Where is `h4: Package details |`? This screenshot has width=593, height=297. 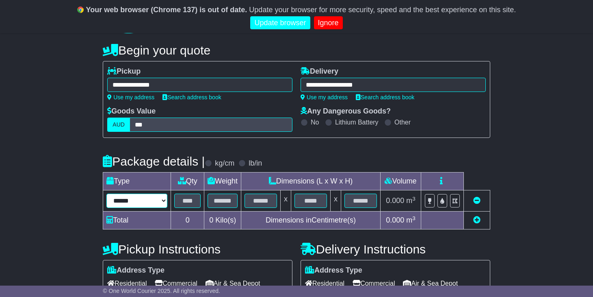
h4: Package details | is located at coordinates (154, 161).